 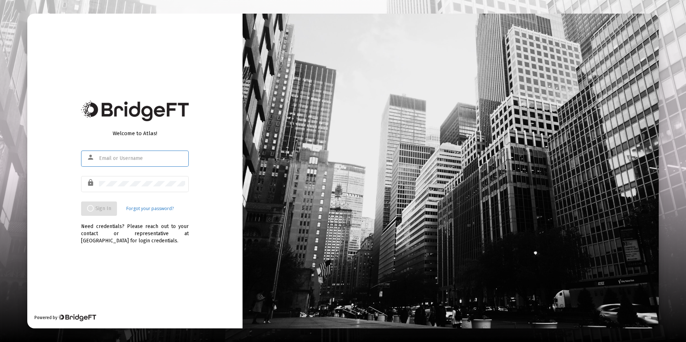 What do you see at coordinates (91, 158) in the screenshot?
I see `mat-icon: person` at bounding box center [91, 158].